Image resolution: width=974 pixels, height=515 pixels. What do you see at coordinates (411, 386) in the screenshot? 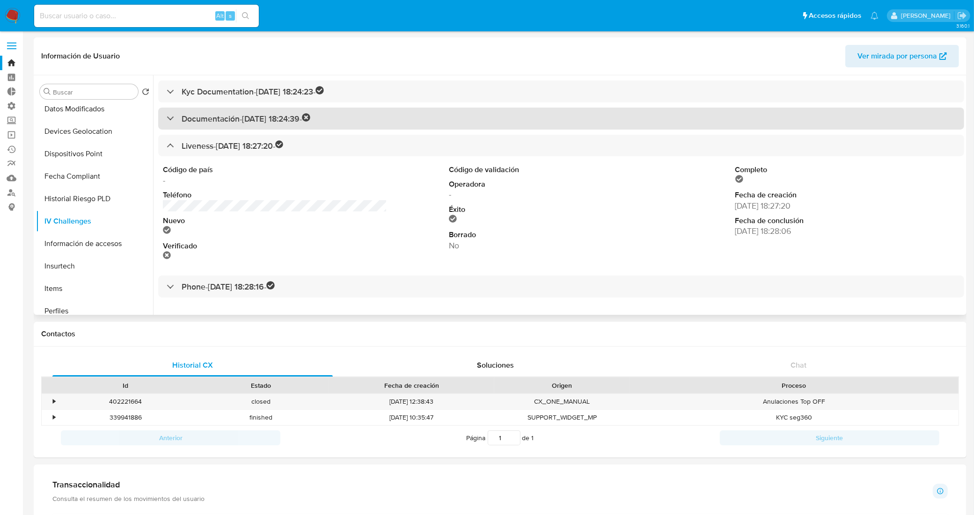
I see `div: Fecha de creación` at bounding box center [411, 386].